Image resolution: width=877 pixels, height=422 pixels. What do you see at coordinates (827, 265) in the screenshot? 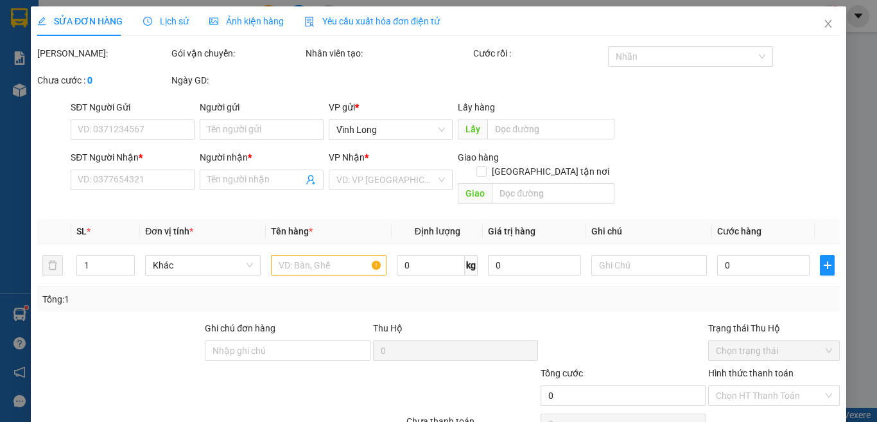
I see `span: plus` at bounding box center [827, 265].